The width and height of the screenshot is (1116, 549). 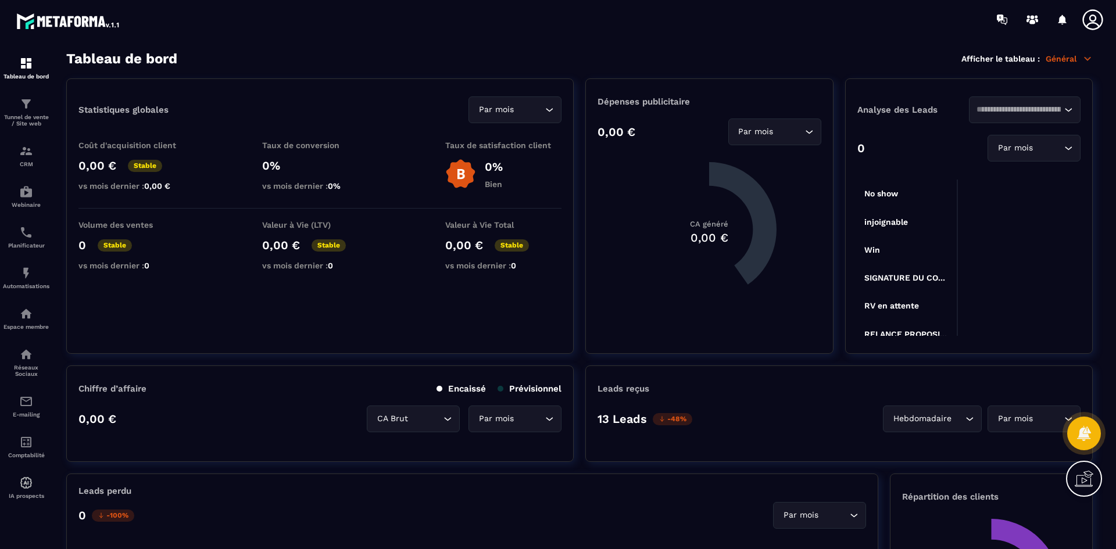 What do you see at coordinates (26, 414) in the screenshot?
I see `p: E-mailing` at bounding box center [26, 414].